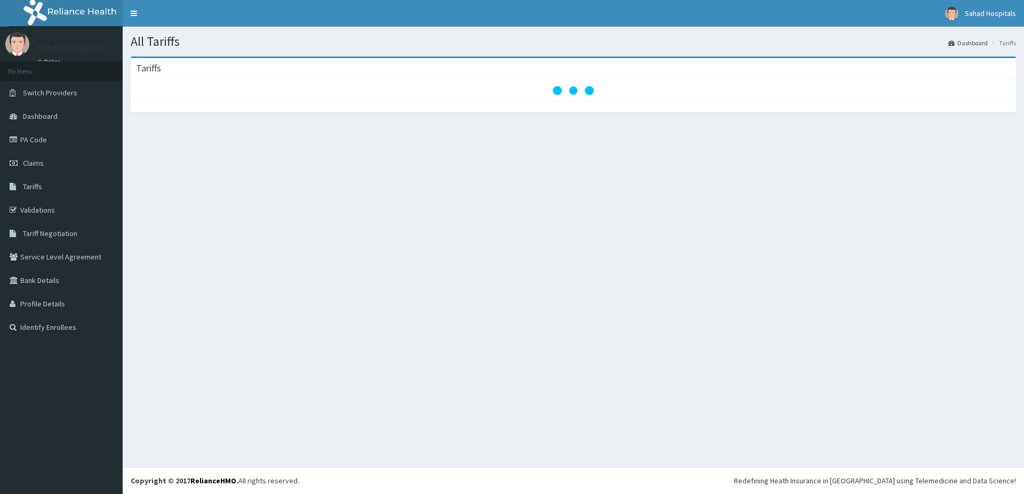 This screenshot has height=494, width=1024. Describe the element at coordinates (33, 187) in the screenshot. I see `span: Tariffs` at that location.